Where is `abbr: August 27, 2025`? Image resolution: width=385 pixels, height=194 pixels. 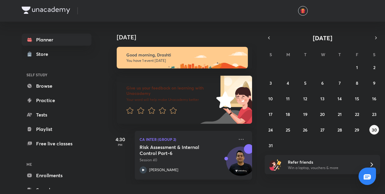 abbr: August 27, 2025 is located at coordinates (323, 130).